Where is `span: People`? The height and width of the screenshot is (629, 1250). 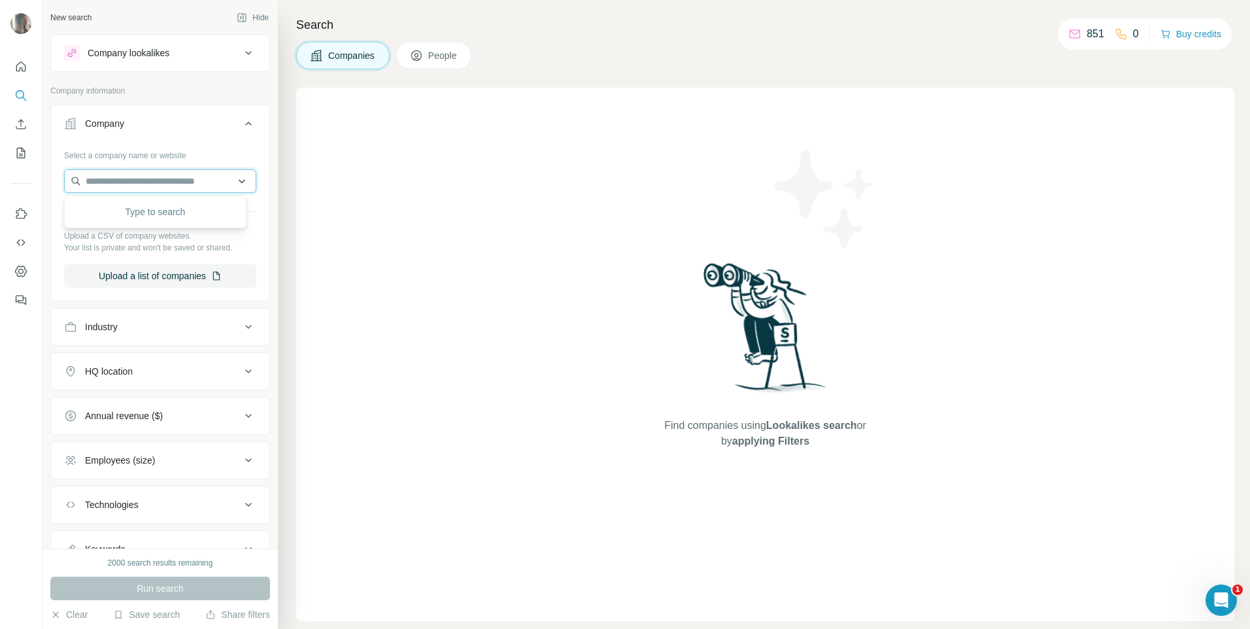
span: People is located at coordinates (443, 56).